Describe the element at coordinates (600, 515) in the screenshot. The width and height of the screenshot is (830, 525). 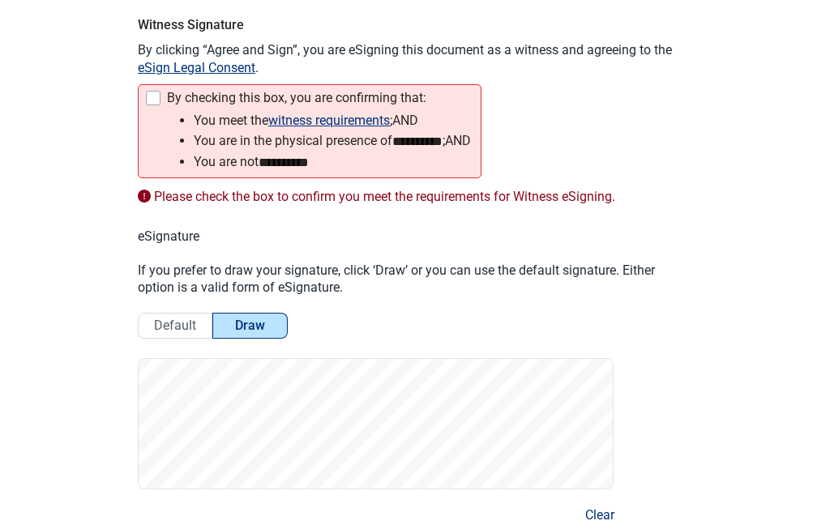
I see `button: Clear` at that location.